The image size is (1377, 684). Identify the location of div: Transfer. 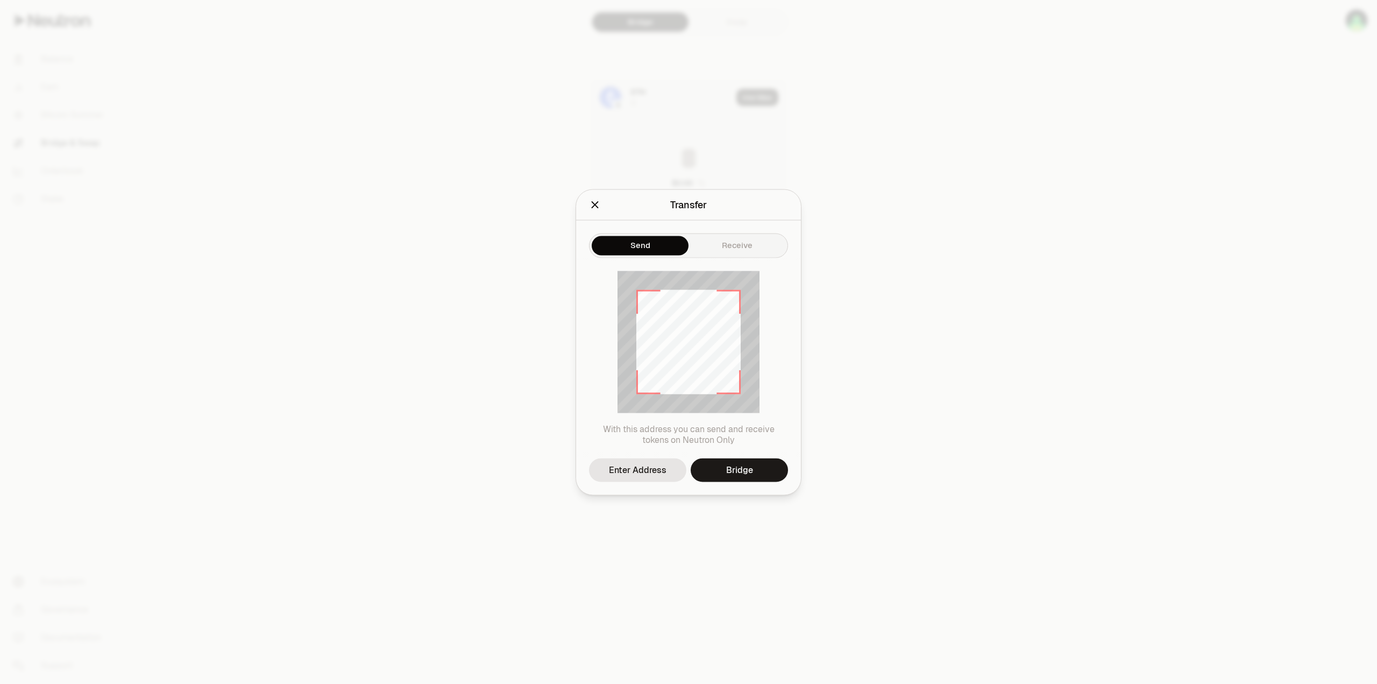
(689, 204).